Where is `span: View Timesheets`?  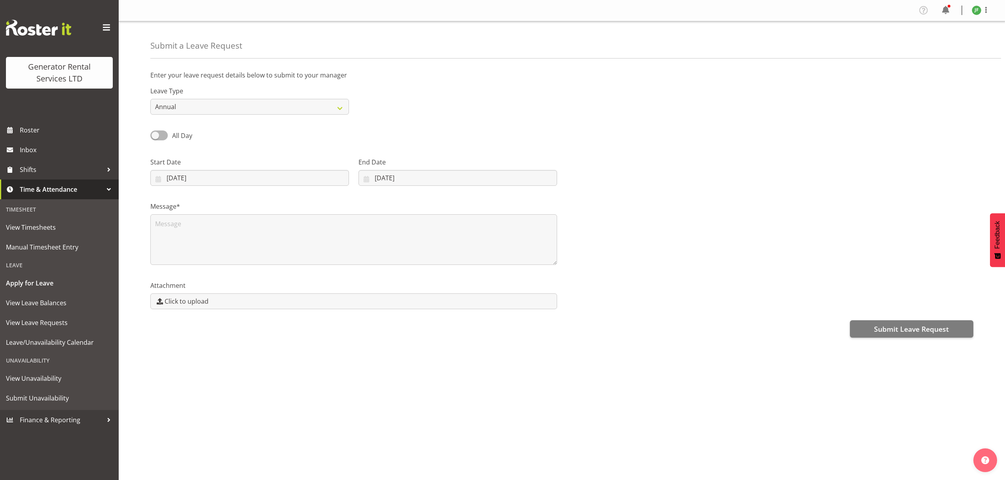
span: View Timesheets is located at coordinates (59, 227).